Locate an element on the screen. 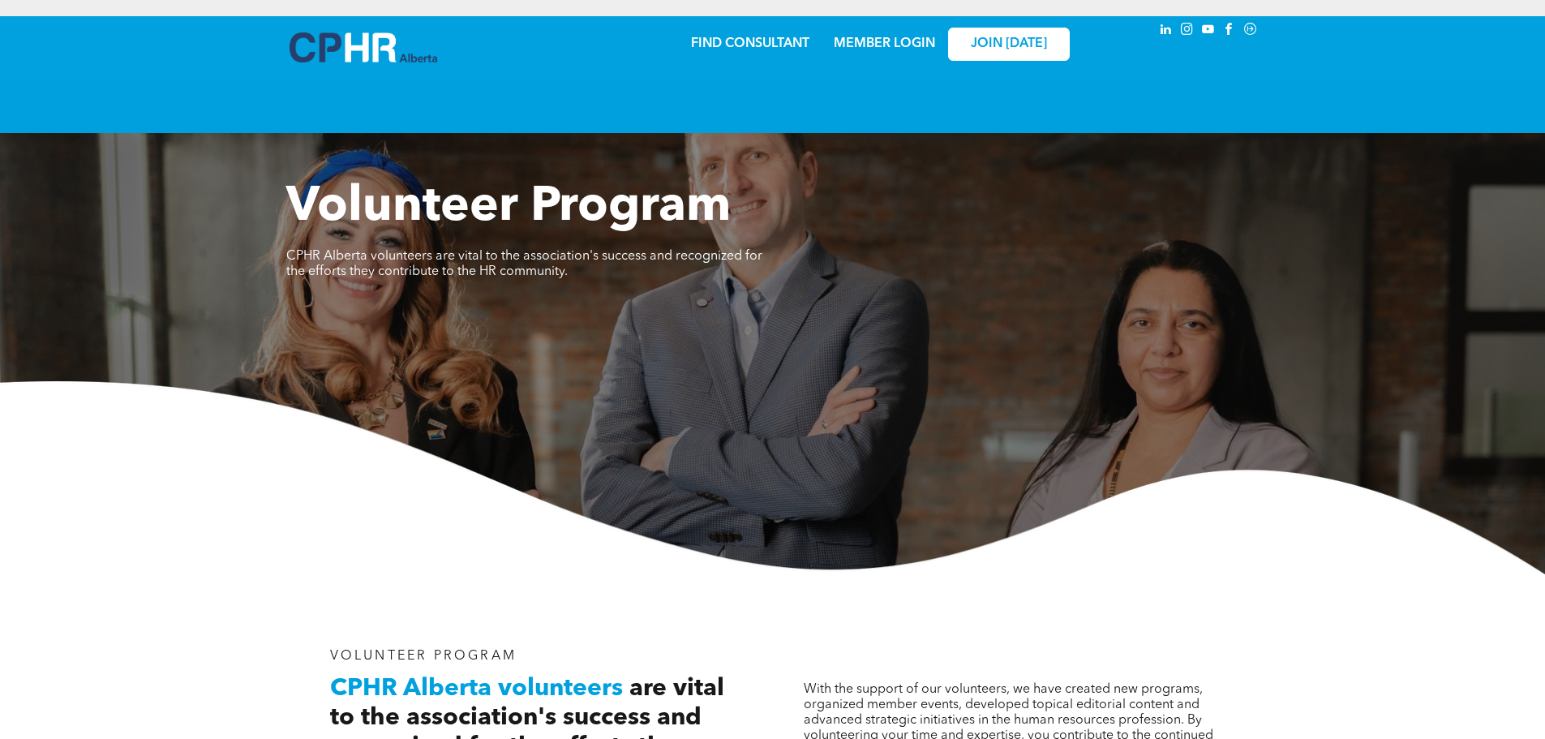 Image resolution: width=1545 pixels, height=739 pixels. a: instagram is located at coordinates (1188, 31).